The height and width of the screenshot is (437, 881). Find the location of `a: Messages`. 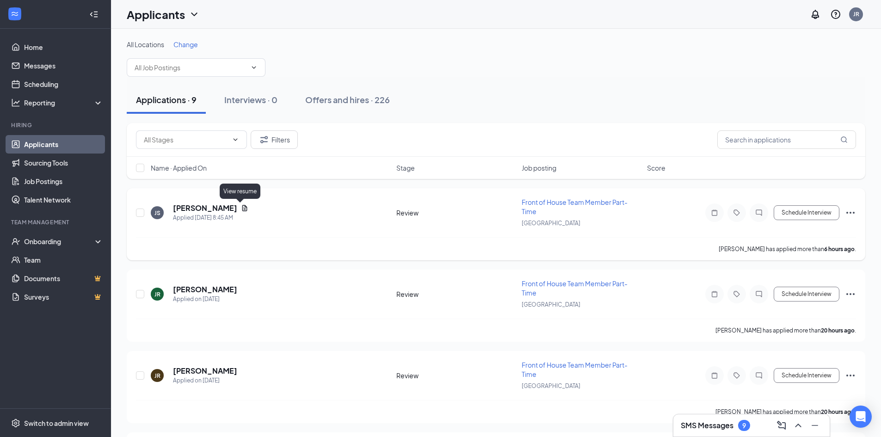

a: Messages is located at coordinates (63, 66).